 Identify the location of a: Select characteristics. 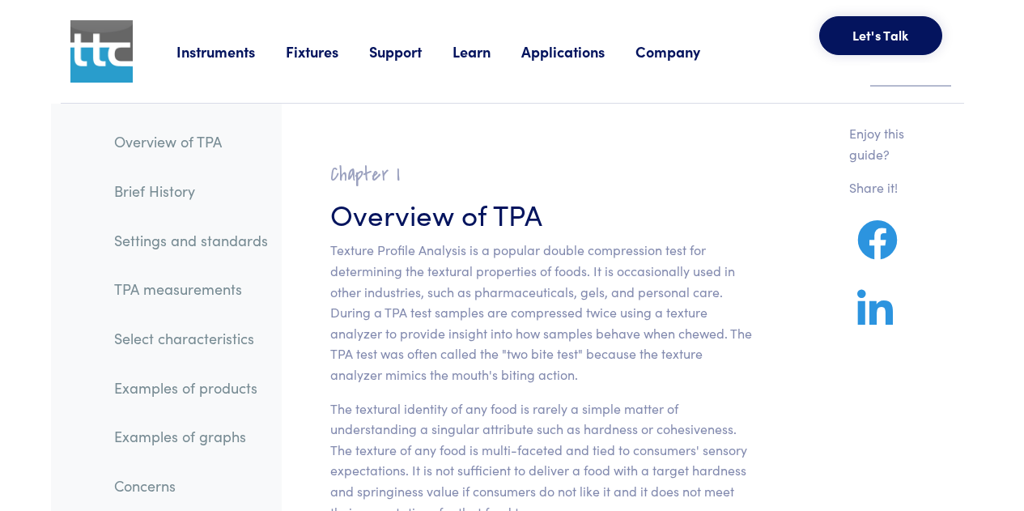
(191, 338).